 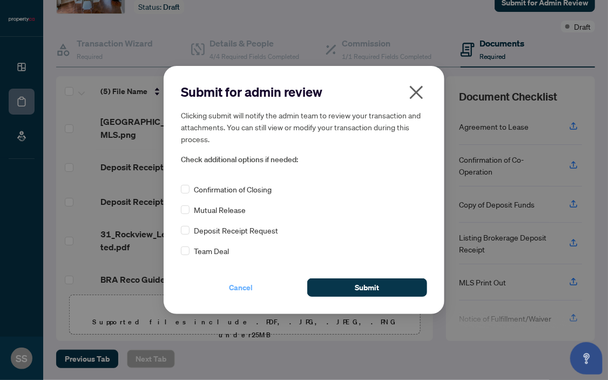 I want to click on span: Check additional options if needed:, so click(x=304, y=159).